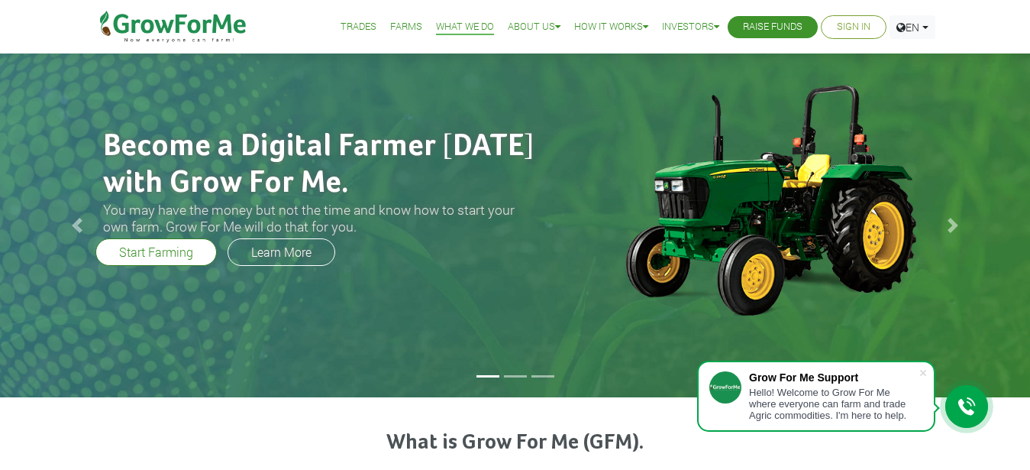  What do you see at coordinates (358, 27) in the screenshot?
I see `a: Trades` at bounding box center [358, 27].